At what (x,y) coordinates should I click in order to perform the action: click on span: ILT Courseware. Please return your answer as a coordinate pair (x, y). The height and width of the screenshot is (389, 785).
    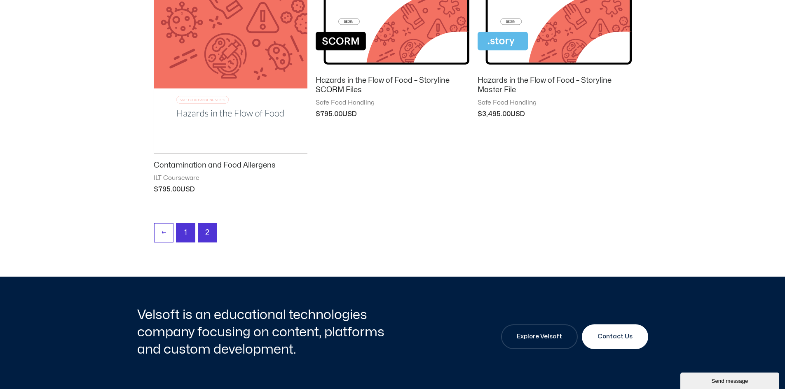
    Looking at the image, I should click on (230, 178).